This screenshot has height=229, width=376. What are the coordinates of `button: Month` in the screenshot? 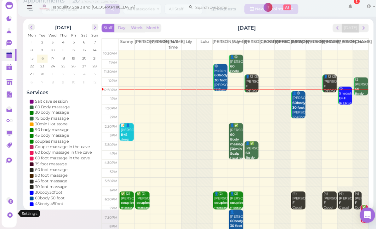 It's located at (151, 31).